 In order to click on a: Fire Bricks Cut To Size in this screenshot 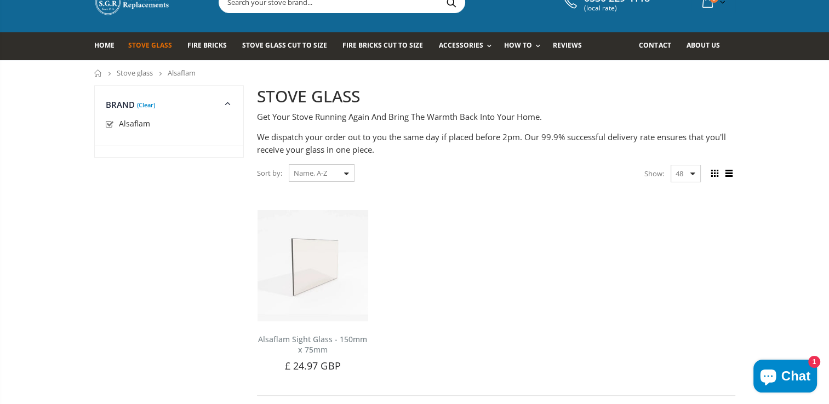, I will do `click(387, 46)`.